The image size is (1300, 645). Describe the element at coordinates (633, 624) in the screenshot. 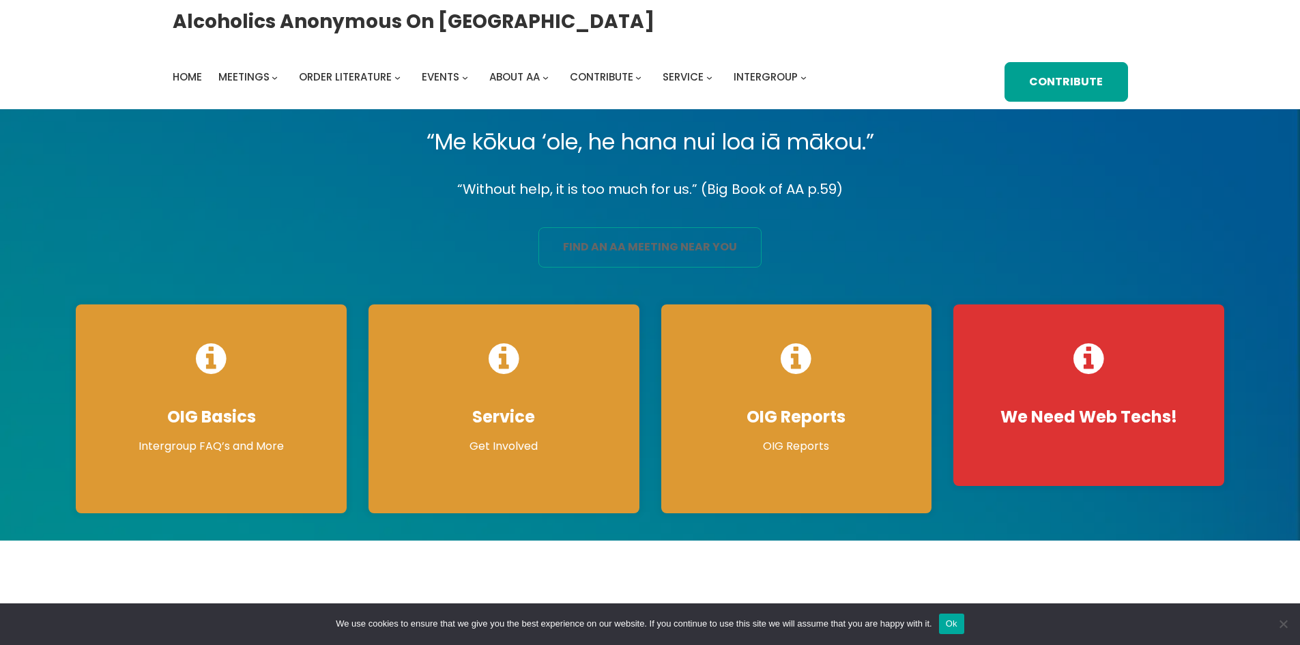

I see `span: We use cookies to ensure that we give you the best experience on our website. If you continue to ...` at that location.